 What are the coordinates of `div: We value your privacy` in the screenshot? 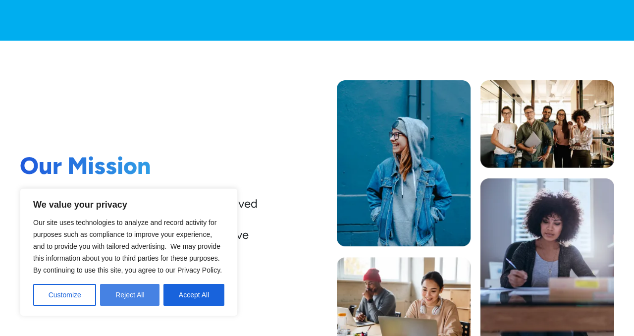 It's located at (129, 252).